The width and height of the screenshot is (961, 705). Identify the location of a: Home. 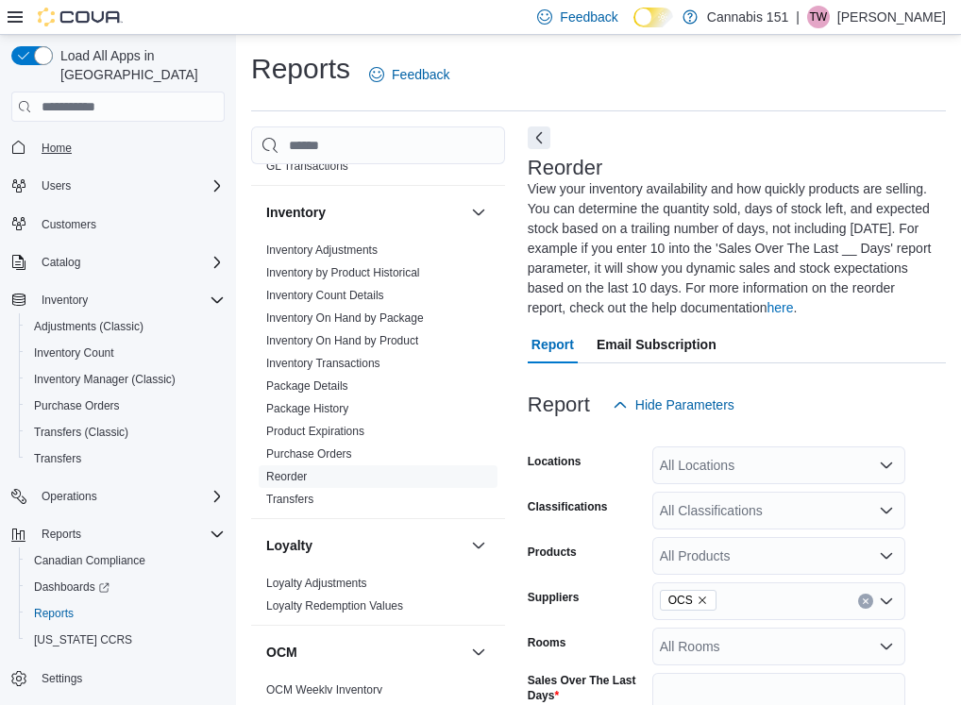
(57, 148).